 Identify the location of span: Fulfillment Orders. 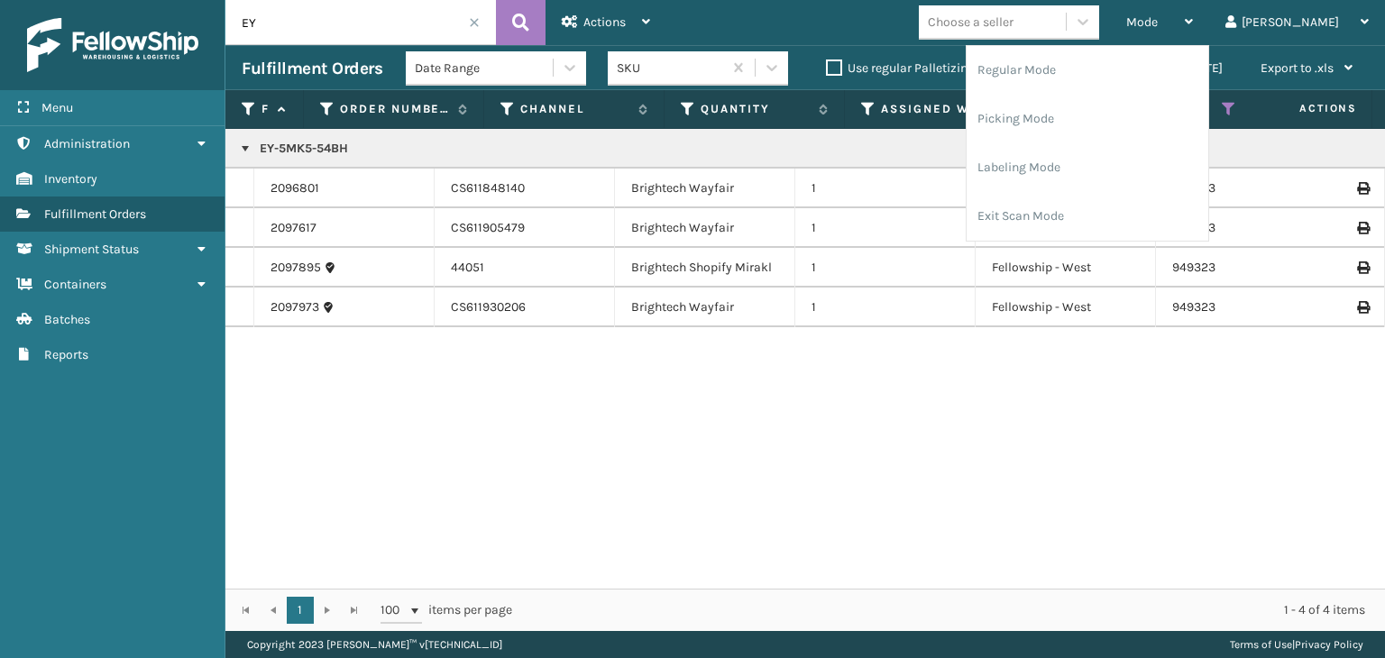
(95, 214).